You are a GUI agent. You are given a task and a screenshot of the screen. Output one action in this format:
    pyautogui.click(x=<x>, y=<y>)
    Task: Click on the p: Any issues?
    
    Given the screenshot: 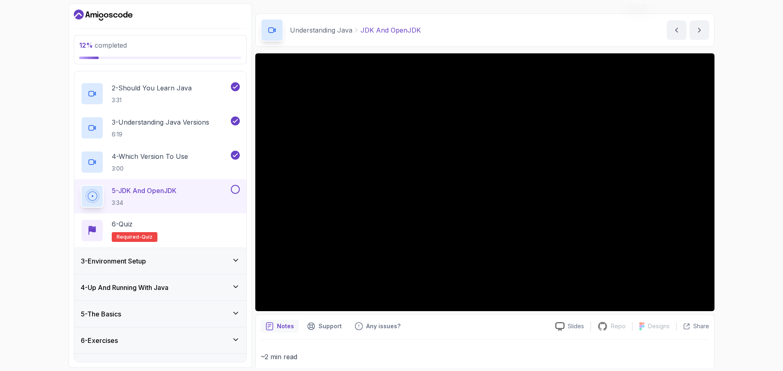 What is the action you would take?
    pyautogui.click(x=383, y=327)
    